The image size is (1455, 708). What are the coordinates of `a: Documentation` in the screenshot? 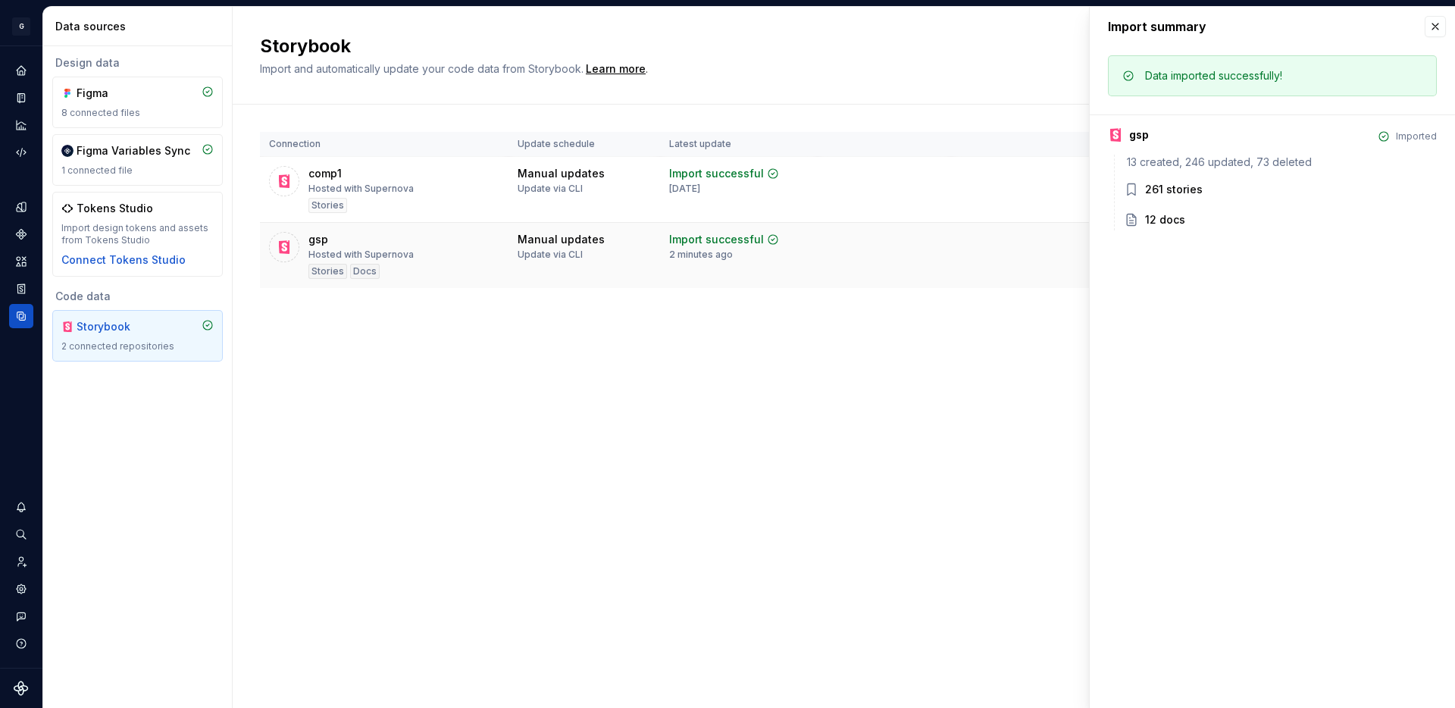 It's located at (21, 98).